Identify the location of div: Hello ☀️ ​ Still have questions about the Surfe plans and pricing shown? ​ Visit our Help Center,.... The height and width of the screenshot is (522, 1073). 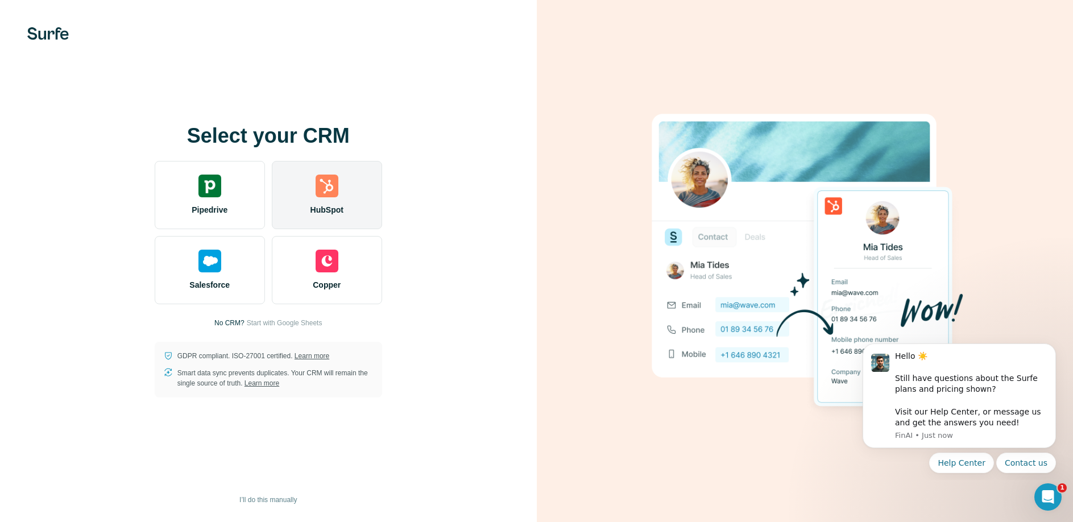
(126, 56).